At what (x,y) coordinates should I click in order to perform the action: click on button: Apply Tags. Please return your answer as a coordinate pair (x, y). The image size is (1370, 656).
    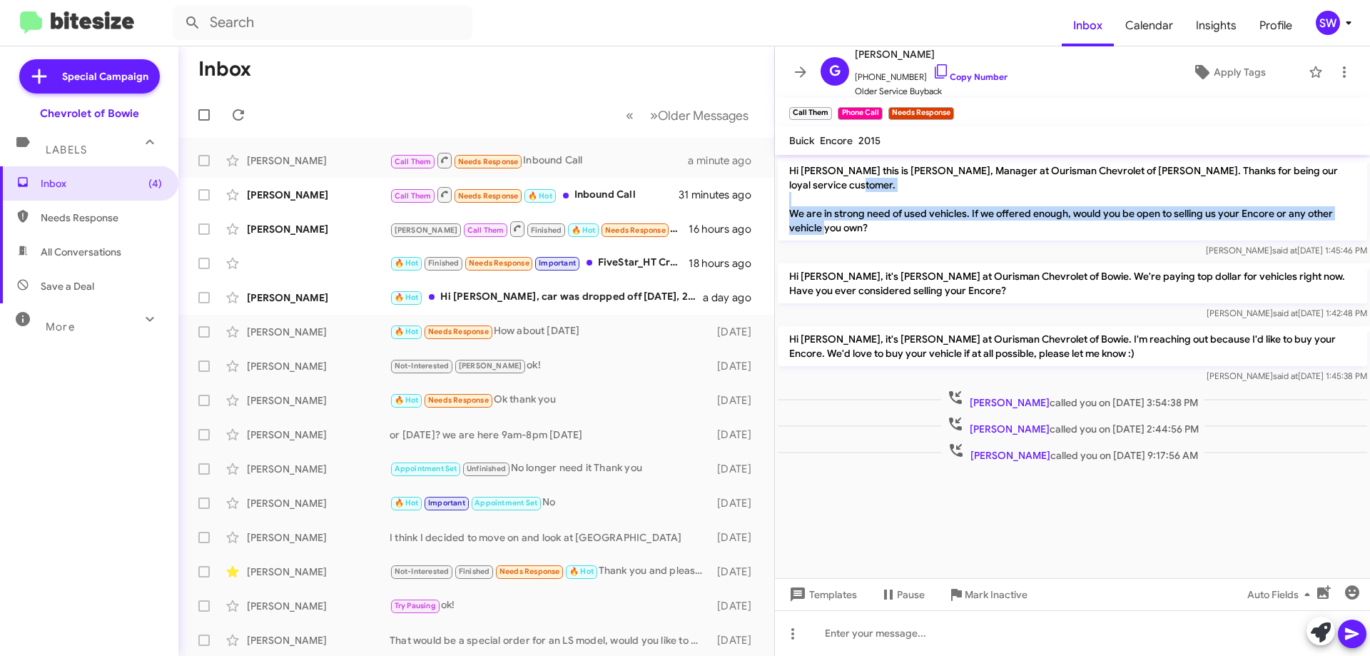
    Looking at the image, I should click on (1228, 72).